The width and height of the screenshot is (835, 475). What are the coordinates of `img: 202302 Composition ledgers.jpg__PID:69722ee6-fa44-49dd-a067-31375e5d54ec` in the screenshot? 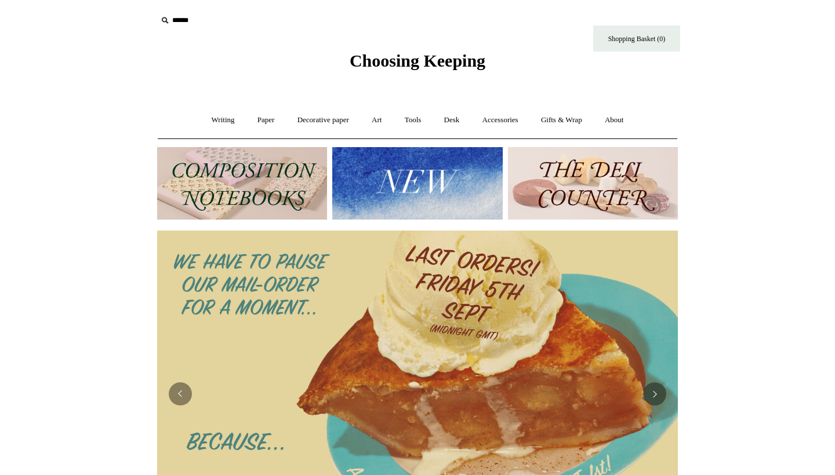 It's located at (242, 183).